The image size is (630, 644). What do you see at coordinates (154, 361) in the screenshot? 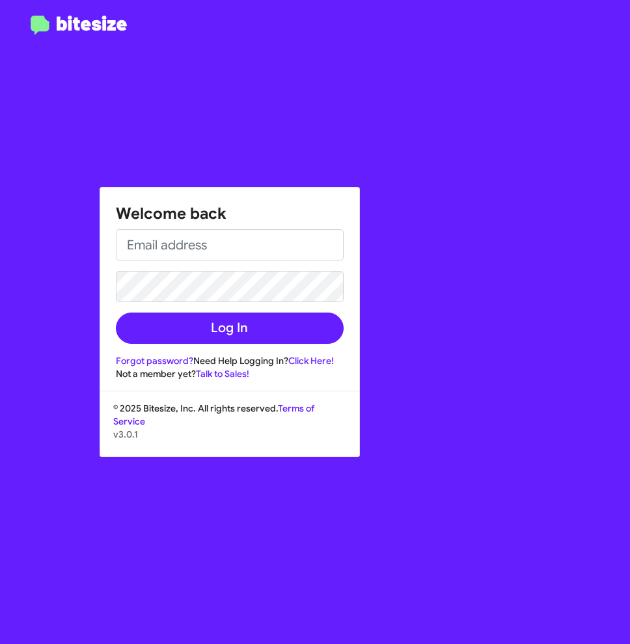
I see `a: Forgot password?` at bounding box center [154, 361].